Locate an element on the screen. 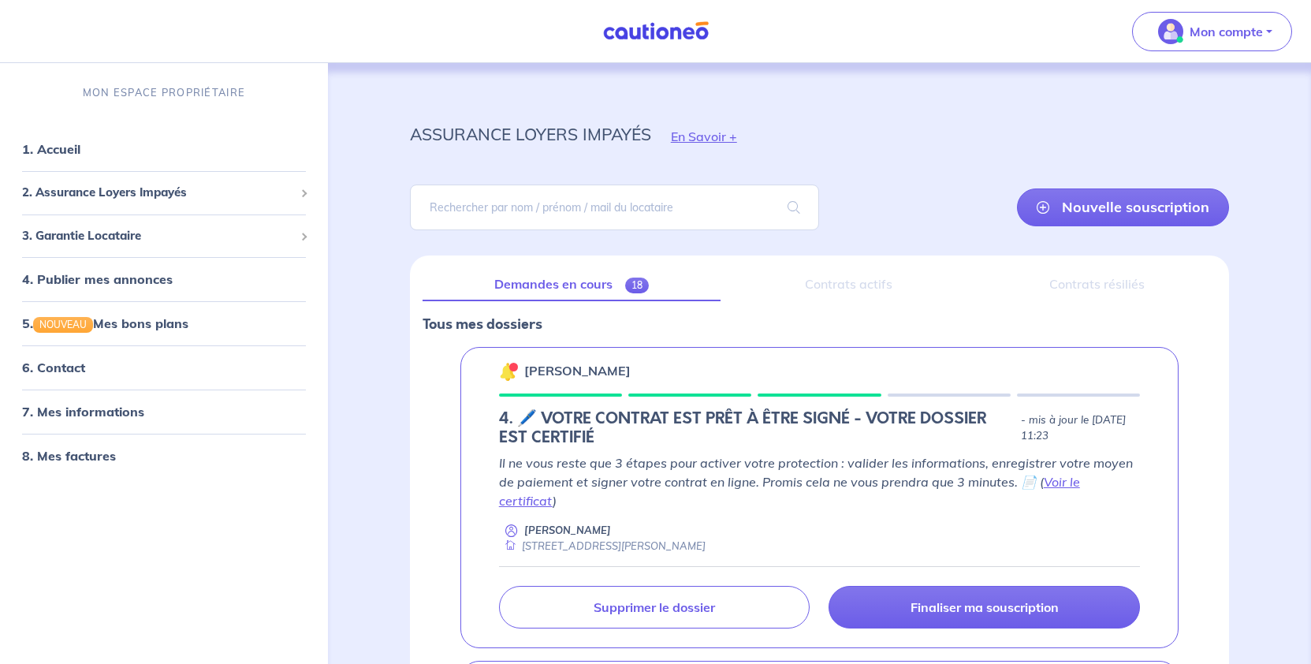 The image size is (1311, 664). a: 4. Publier mes annonces is located at coordinates (97, 279).